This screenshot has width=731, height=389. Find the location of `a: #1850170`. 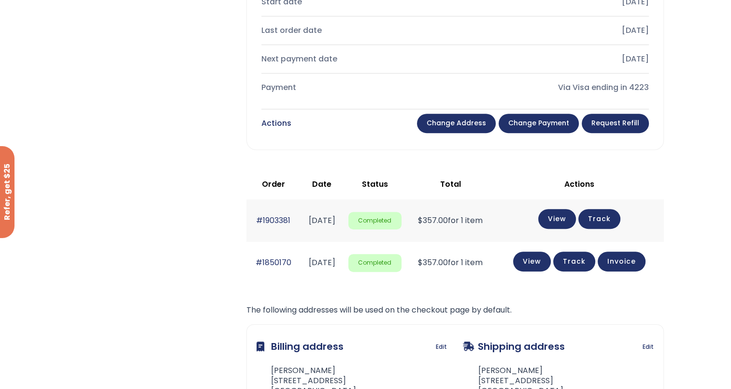

a: #1850170 is located at coordinates (274, 262).